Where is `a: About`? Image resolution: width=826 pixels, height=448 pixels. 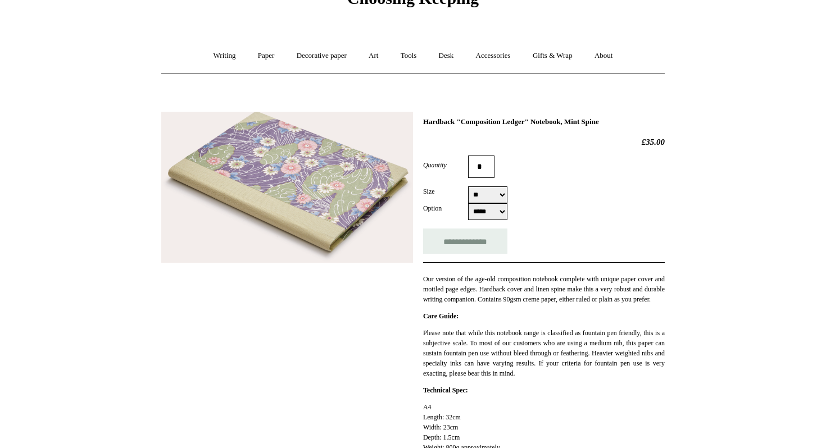 a: About is located at coordinates (603, 56).